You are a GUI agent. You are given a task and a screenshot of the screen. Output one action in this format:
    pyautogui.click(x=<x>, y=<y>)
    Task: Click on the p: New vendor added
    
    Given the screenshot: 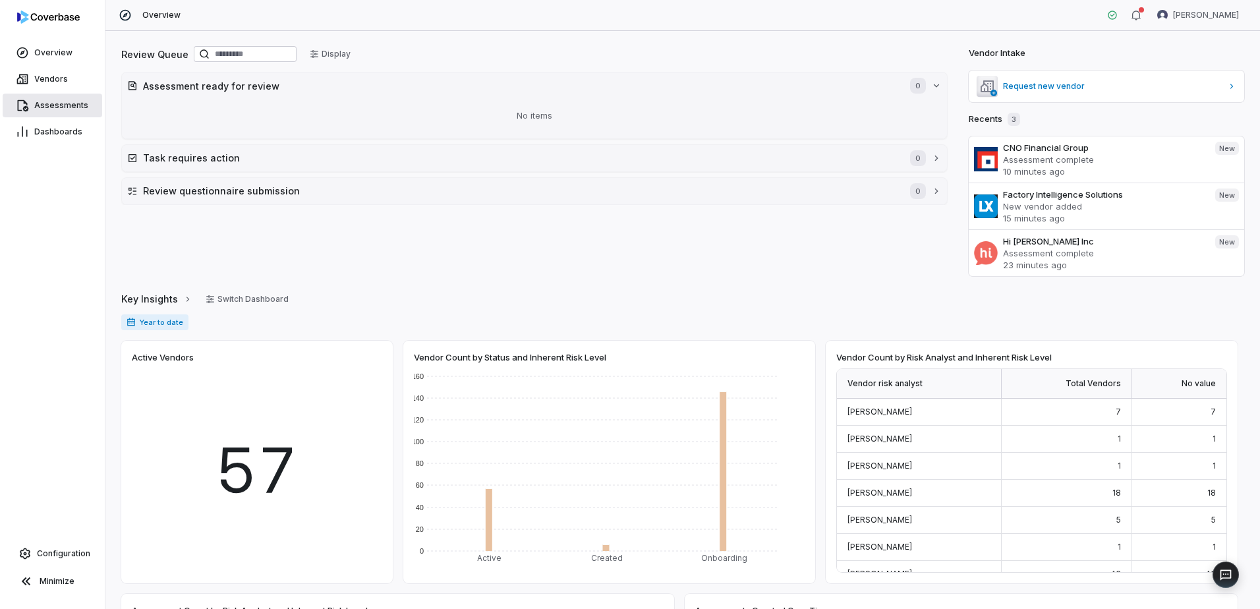 What is the action you would take?
    pyautogui.click(x=1104, y=206)
    